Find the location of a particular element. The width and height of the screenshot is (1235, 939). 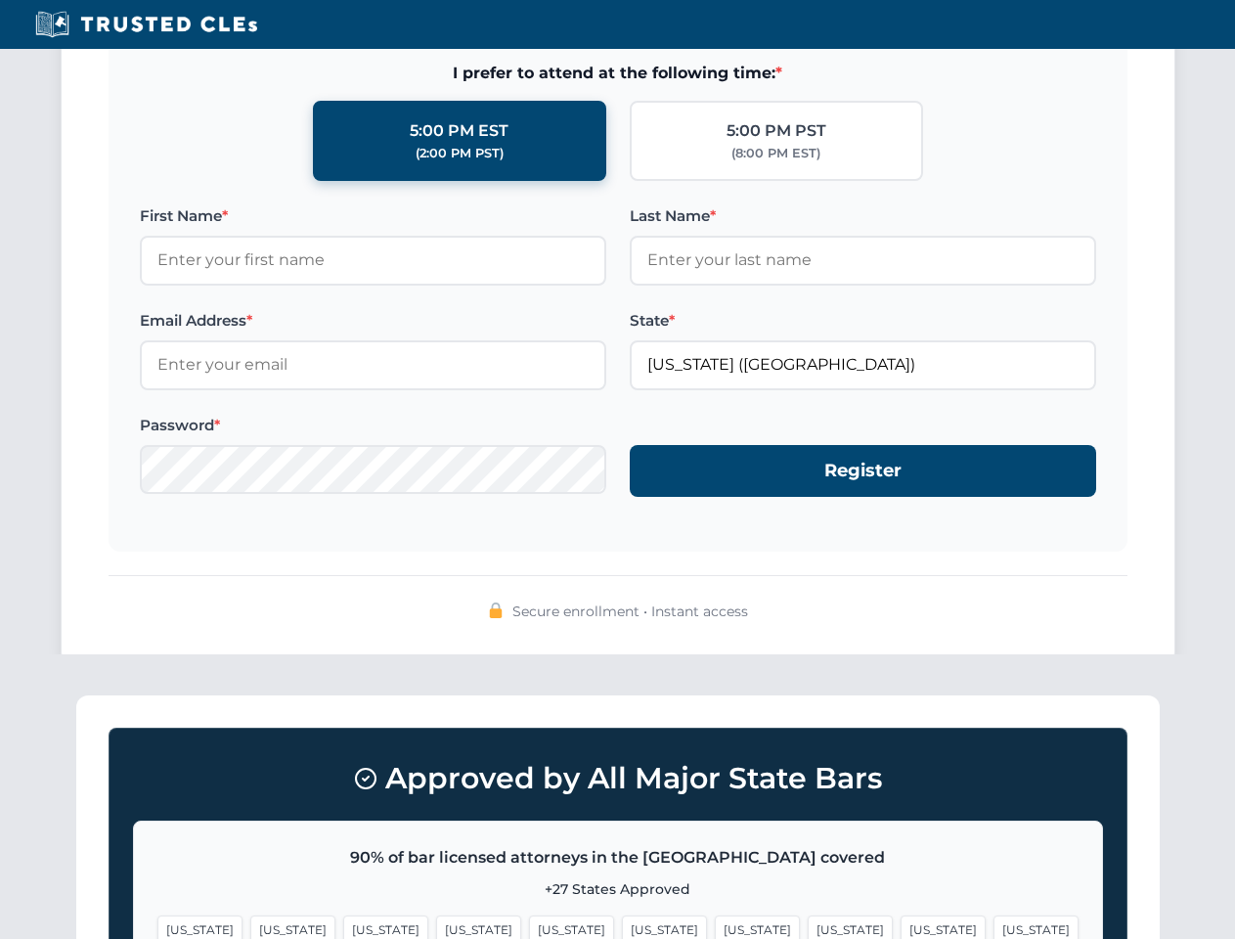

input: Enter your last name is located at coordinates (862, 260).